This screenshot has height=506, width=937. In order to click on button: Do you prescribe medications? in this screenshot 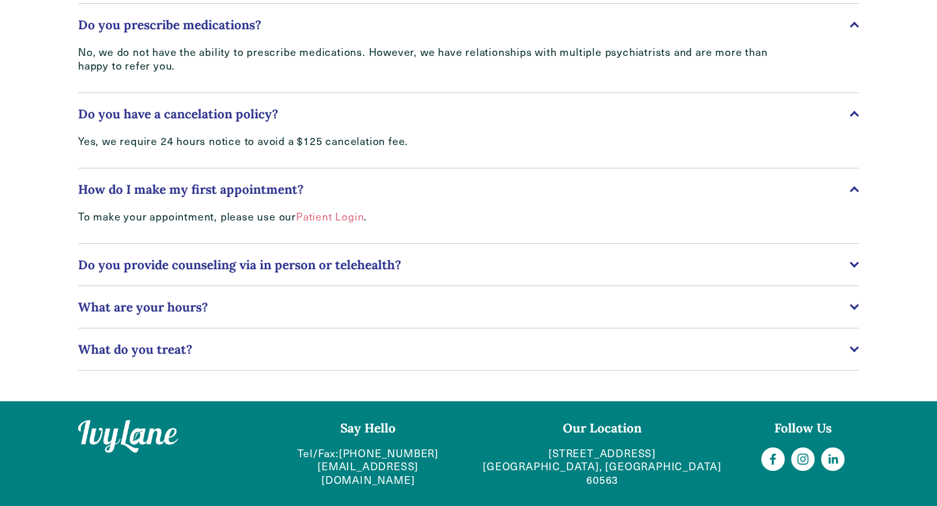, I will do `click(469, 25)`.